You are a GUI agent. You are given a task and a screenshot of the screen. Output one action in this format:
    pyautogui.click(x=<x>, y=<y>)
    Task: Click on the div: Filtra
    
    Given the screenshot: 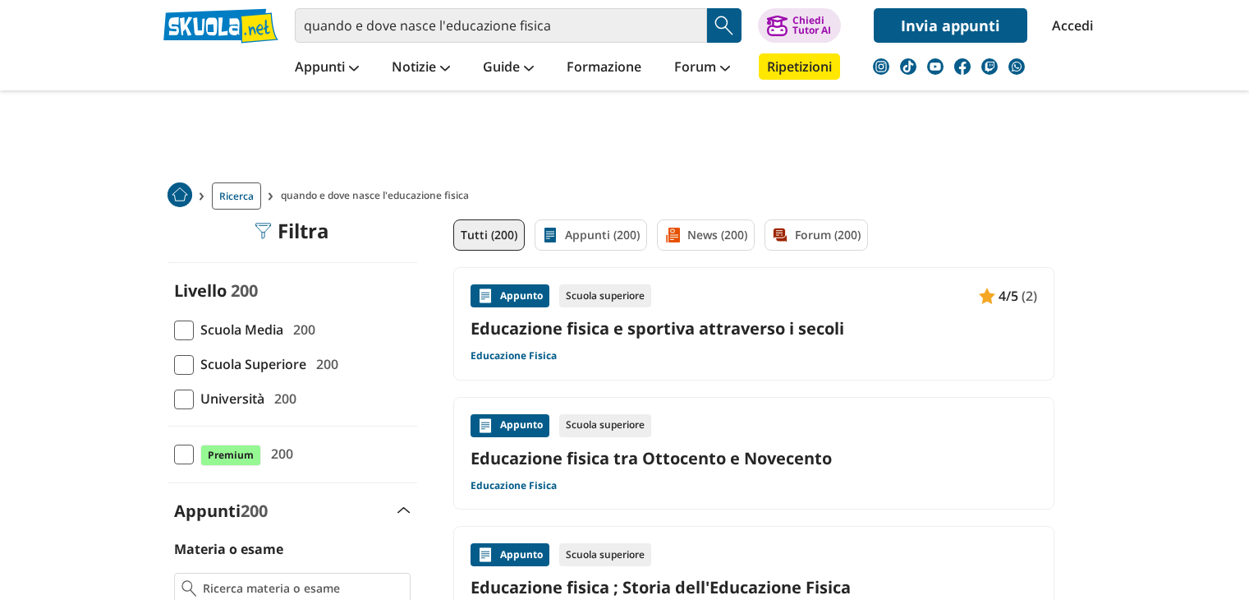 What is the action you would take?
    pyautogui.click(x=292, y=231)
    